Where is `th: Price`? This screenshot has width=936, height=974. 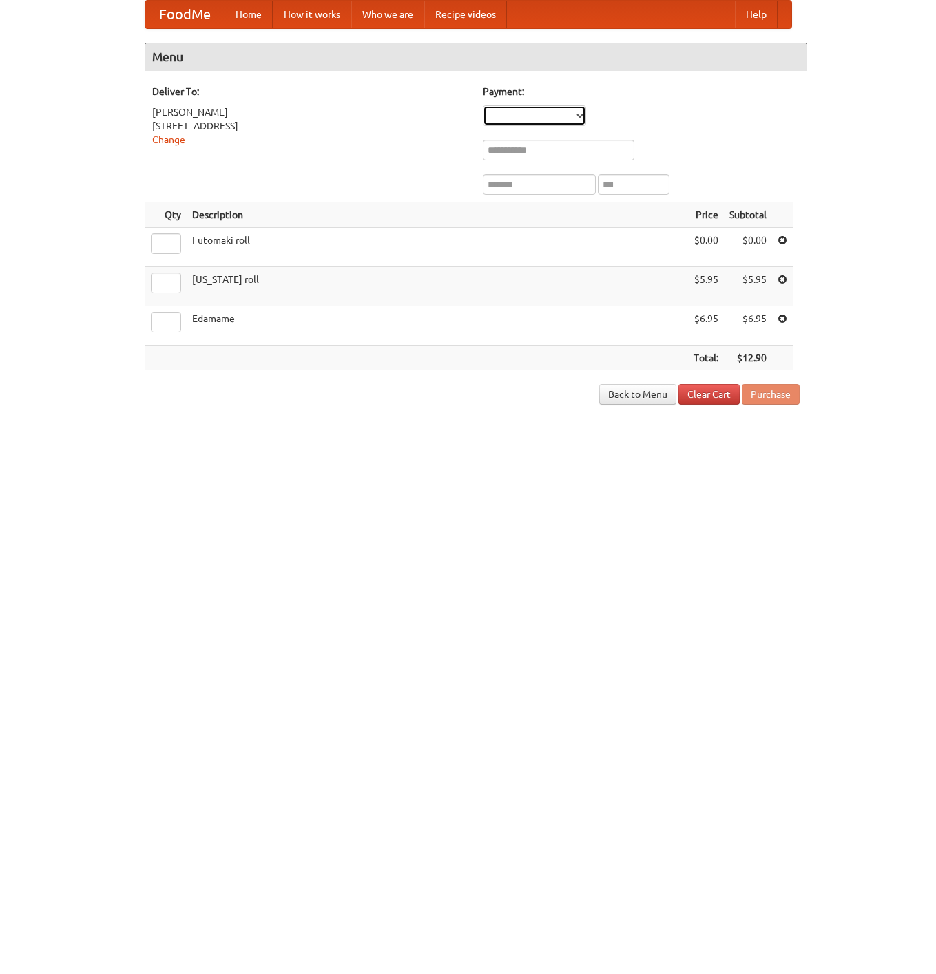
th: Price is located at coordinates (706, 215).